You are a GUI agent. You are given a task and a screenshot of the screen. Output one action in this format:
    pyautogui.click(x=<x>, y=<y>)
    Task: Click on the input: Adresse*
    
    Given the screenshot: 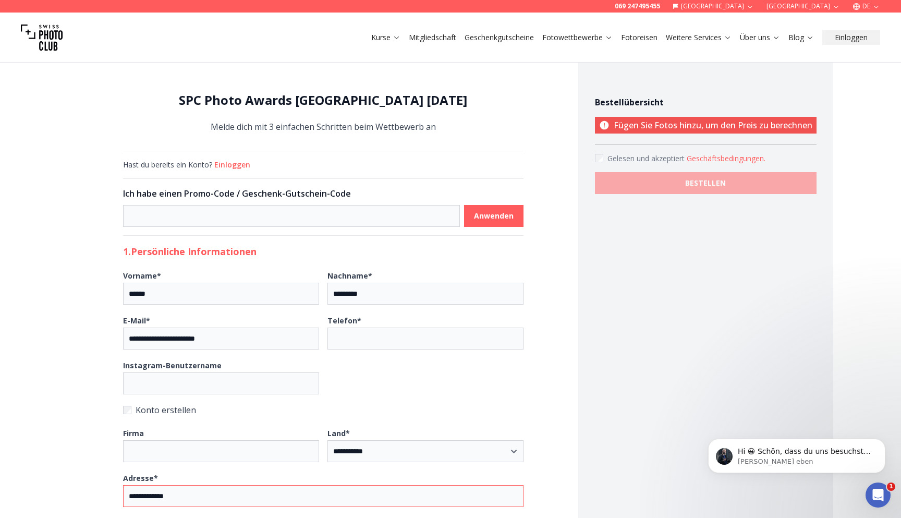 What is the action you would take?
    pyautogui.click(x=323, y=496)
    